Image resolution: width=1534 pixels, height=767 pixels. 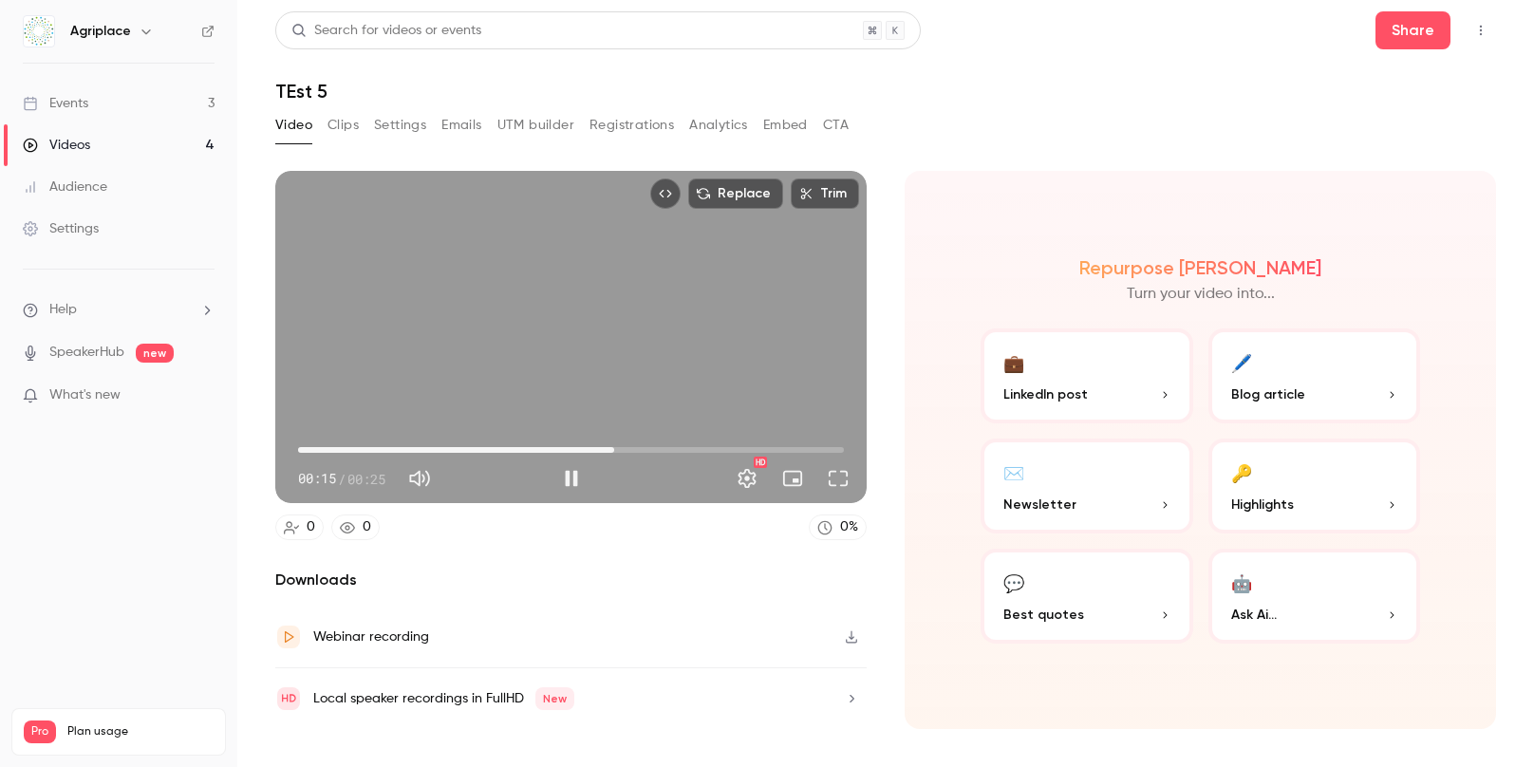 What do you see at coordinates (366, 478) in the screenshot?
I see `span: 00:25` at bounding box center [366, 478].